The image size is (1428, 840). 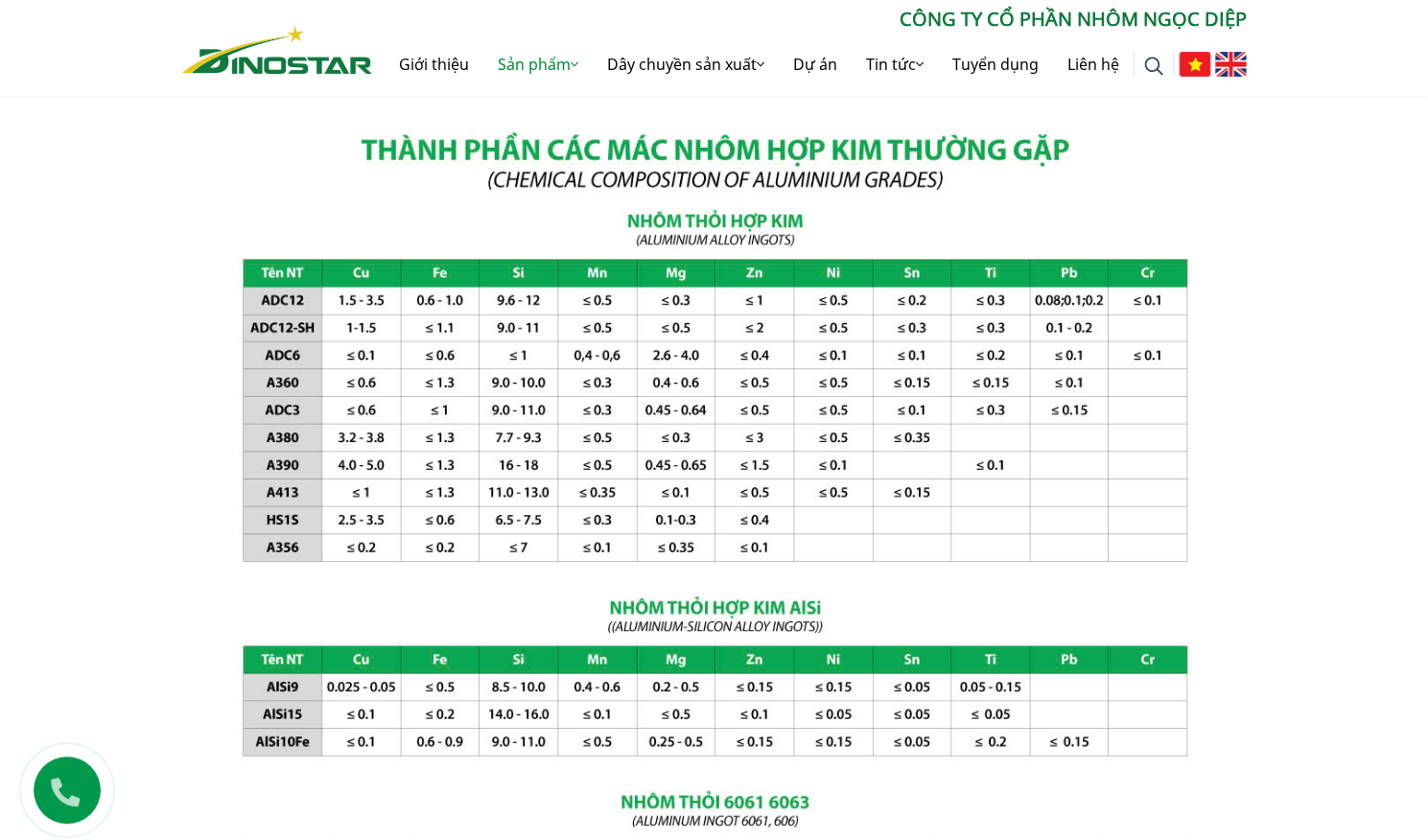 I want to click on a: Dây chuyền sản xuất, so click(x=685, y=64).